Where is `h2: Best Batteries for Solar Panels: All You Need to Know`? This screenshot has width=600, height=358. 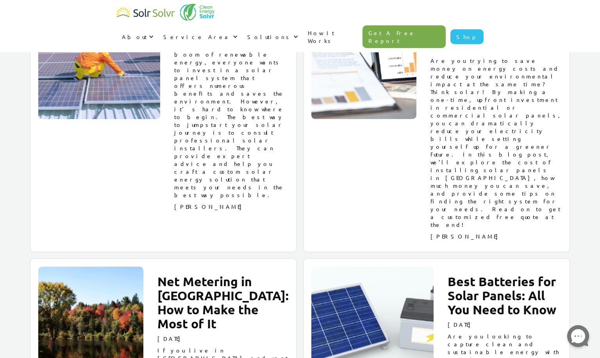
h2: Best Batteries for Solar Panels: All You Need to Know is located at coordinates (505, 296).